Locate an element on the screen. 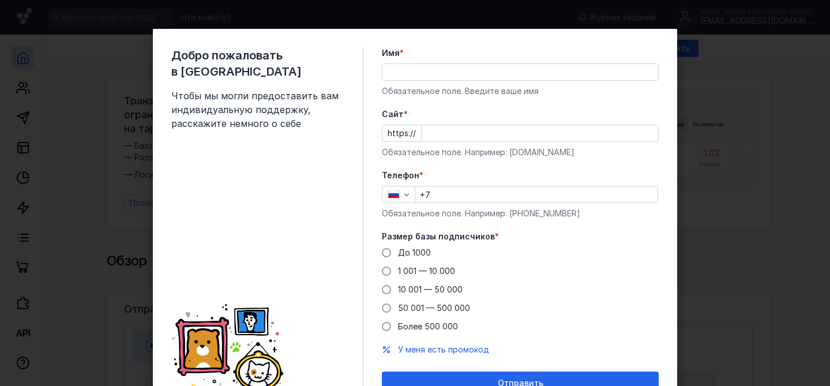 Image resolution: width=830 pixels, height=386 pixels. span: До 1000 is located at coordinates (414, 252).